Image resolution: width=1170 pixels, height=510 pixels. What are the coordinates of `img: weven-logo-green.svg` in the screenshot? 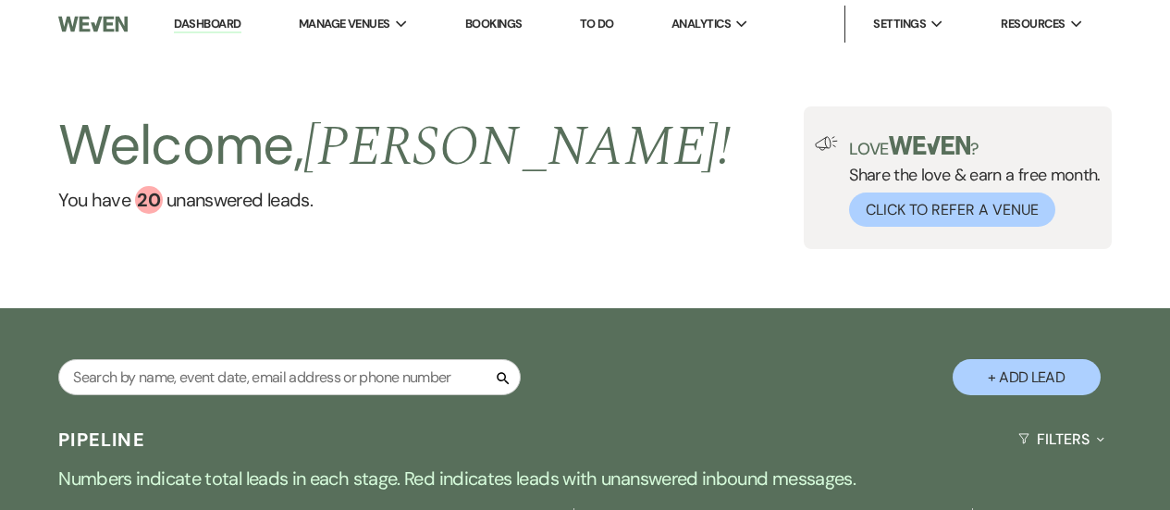 It's located at (930, 145).